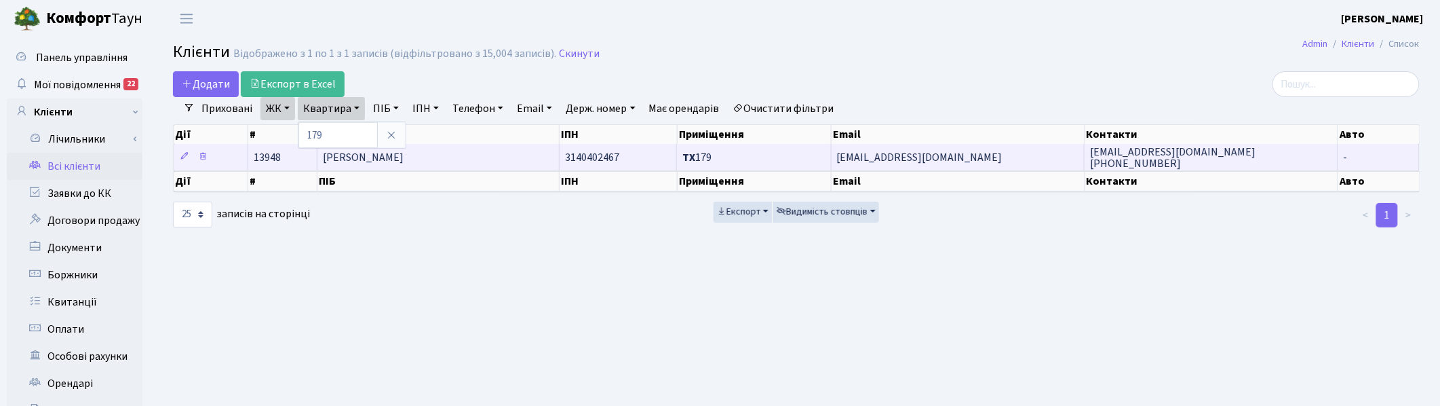 This screenshot has height=406, width=1440. Describe the element at coordinates (193, 214) in the screenshot. I see `select: записів на сторінці` at that location.